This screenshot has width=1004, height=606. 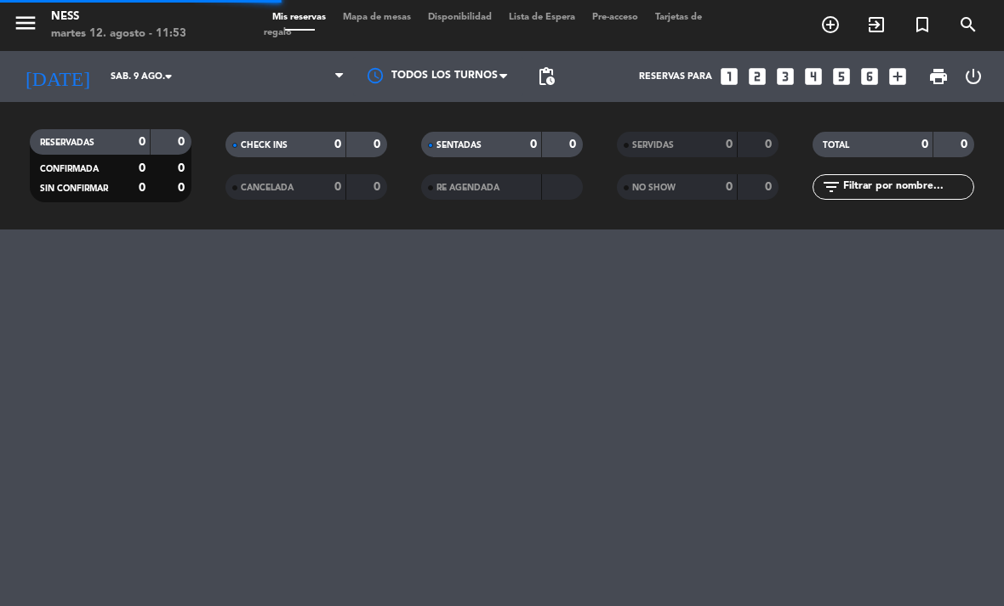 I want to click on span: Reserva especial, so click(x=922, y=25).